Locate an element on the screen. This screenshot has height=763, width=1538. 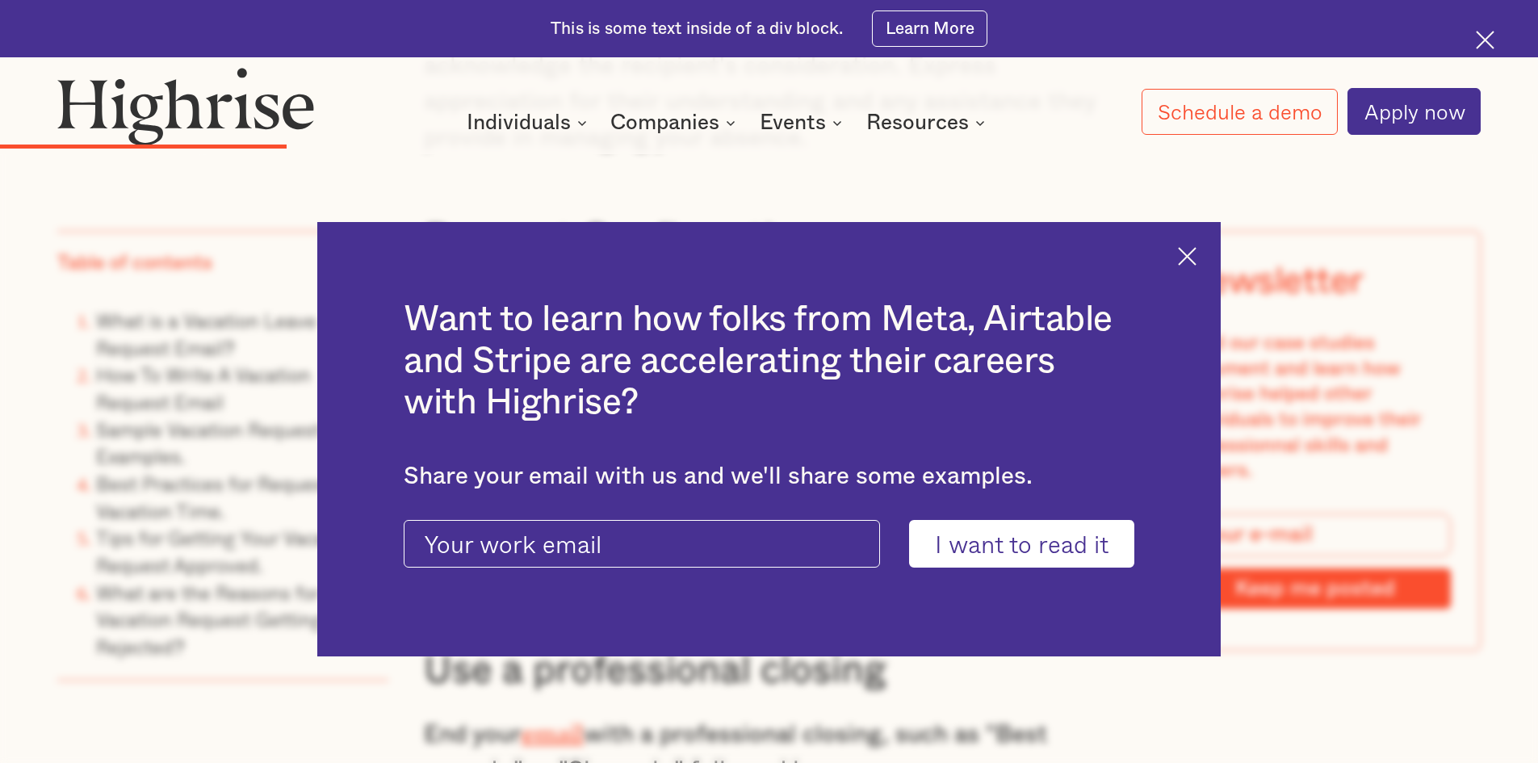
input: I want to read it is located at coordinates (1022, 544).